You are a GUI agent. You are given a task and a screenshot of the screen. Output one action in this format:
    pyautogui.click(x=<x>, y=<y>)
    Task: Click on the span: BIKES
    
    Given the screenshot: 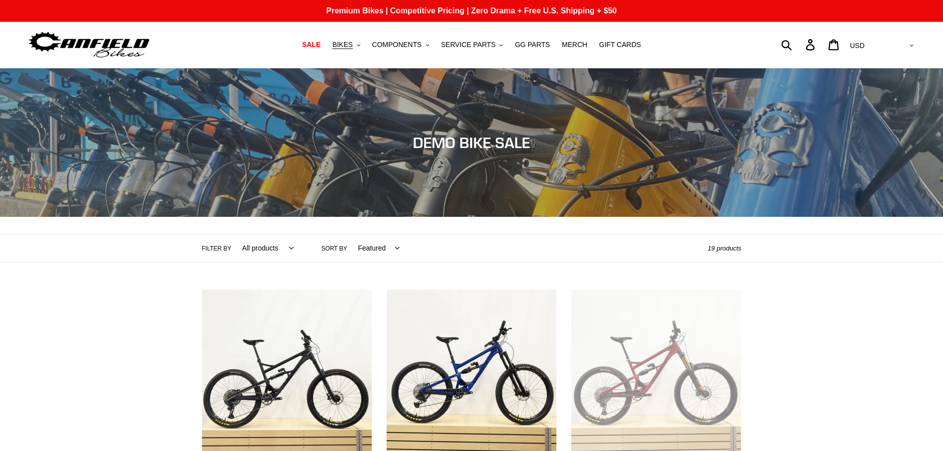 What is the action you would take?
    pyautogui.click(x=342, y=45)
    